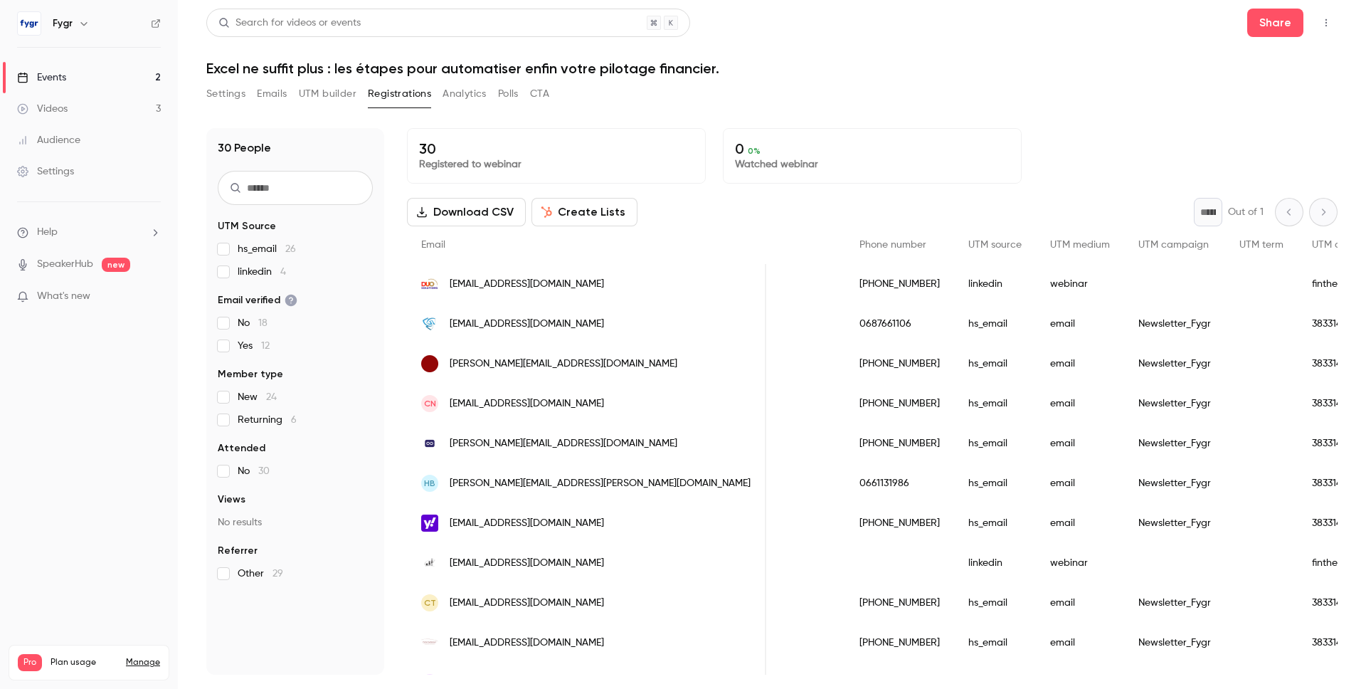 This screenshot has height=689, width=1366. I want to click on button: Polls, so click(508, 94).